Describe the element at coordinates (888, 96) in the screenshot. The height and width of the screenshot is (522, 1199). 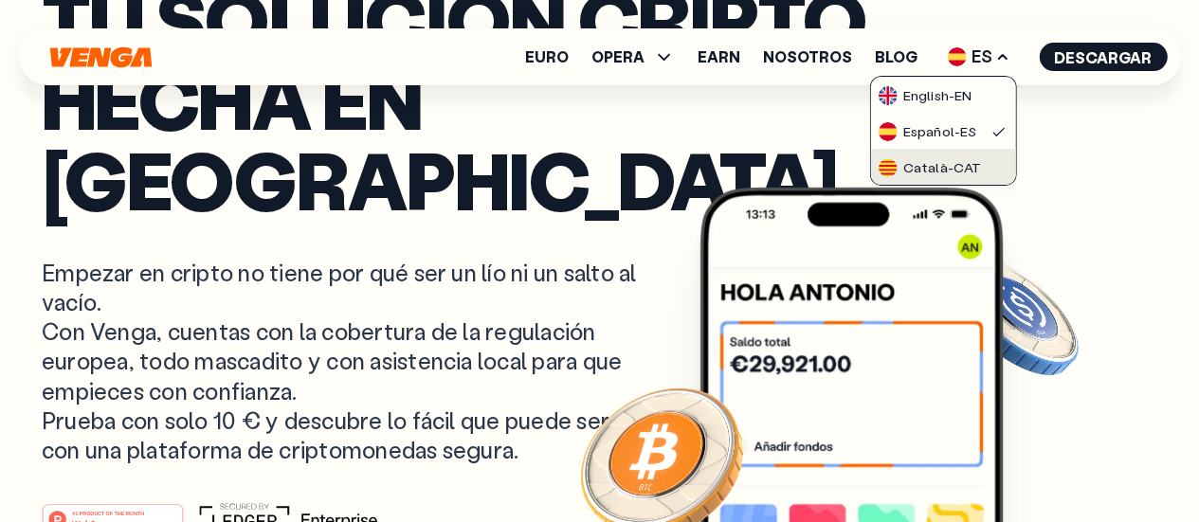
I see `img: flag-uk` at that location.